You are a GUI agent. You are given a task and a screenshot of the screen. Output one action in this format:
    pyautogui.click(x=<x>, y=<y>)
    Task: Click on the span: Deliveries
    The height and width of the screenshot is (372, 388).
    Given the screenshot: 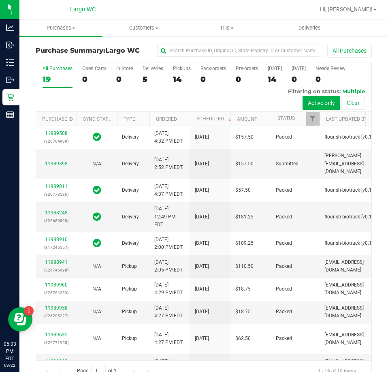 What is the action you would take?
    pyautogui.click(x=310, y=28)
    